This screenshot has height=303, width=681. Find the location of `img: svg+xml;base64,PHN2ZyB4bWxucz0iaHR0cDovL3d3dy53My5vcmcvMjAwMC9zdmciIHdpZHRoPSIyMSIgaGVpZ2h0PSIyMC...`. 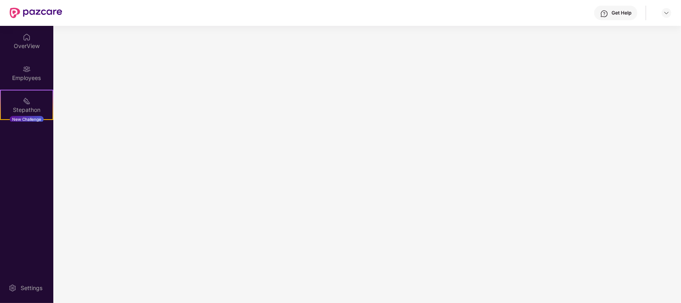

img: svg+xml;base64,PHN2ZyB4bWxucz0iaHR0cDovL3d3dy53My5vcmcvMjAwMC9zdmciIHdpZHRoPSIyMSIgaGVpZ2h0PSIyMC... is located at coordinates (27, 101).